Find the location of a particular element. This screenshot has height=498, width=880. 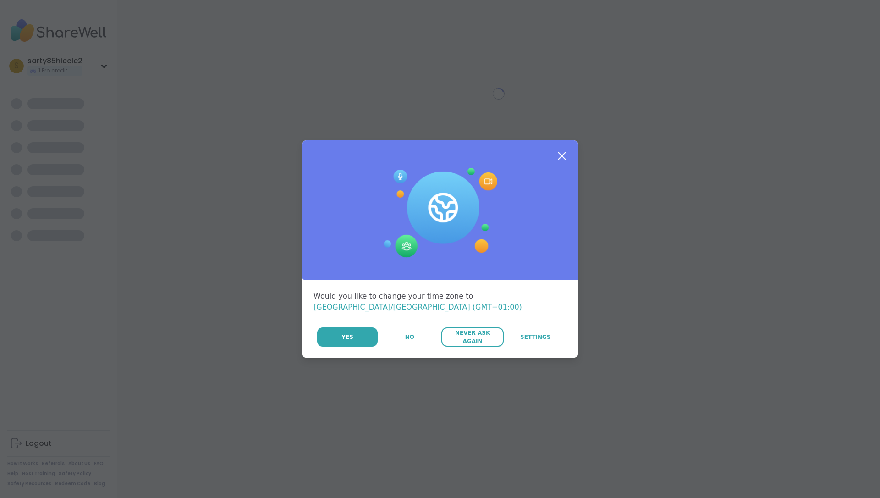

span: Settings is located at coordinates (535, 337).